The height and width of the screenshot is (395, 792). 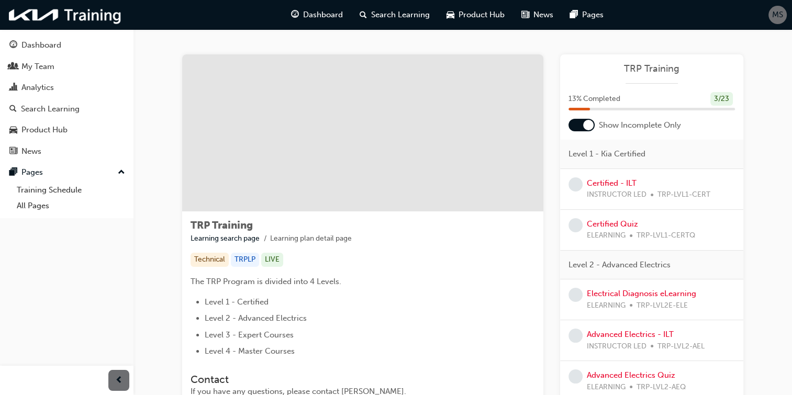 I want to click on span: TRP-LVL1-CERTQ, so click(x=666, y=236).